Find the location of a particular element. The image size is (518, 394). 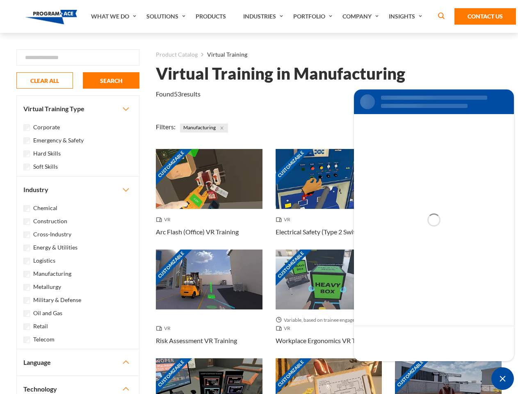

label: Soft Skills is located at coordinates (46, 167).